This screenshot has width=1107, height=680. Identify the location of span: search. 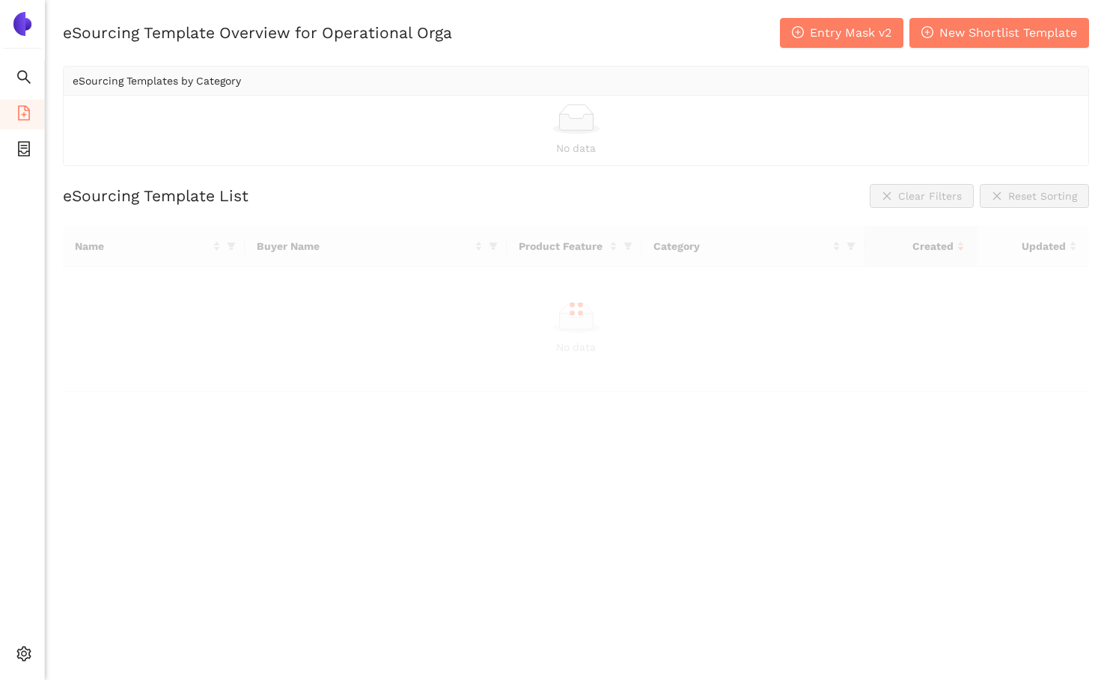
(24, 79).